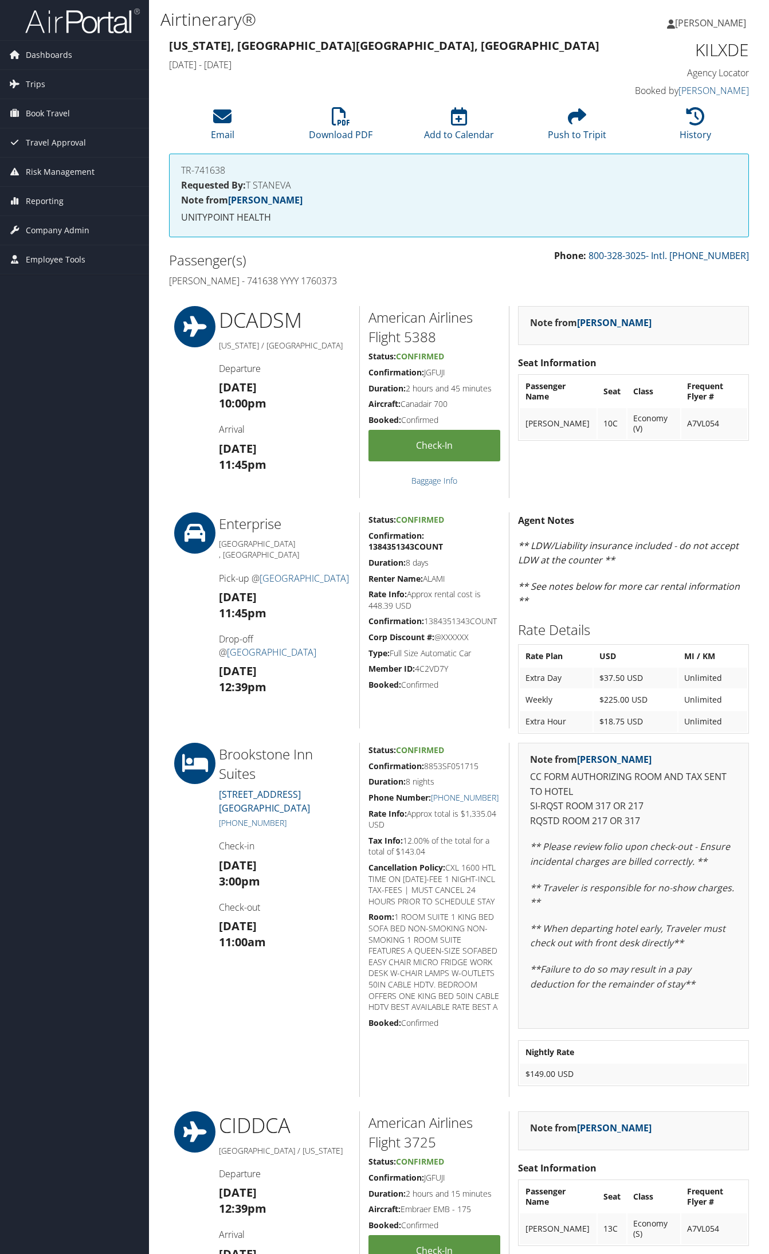  I want to click on h4: Check-out, so click(285, 907).